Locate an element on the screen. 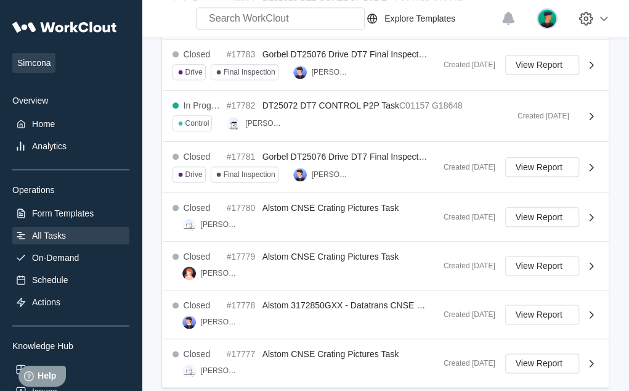 The image size is (629, 391). div: On-Demand is located at coordinates (55, 258).